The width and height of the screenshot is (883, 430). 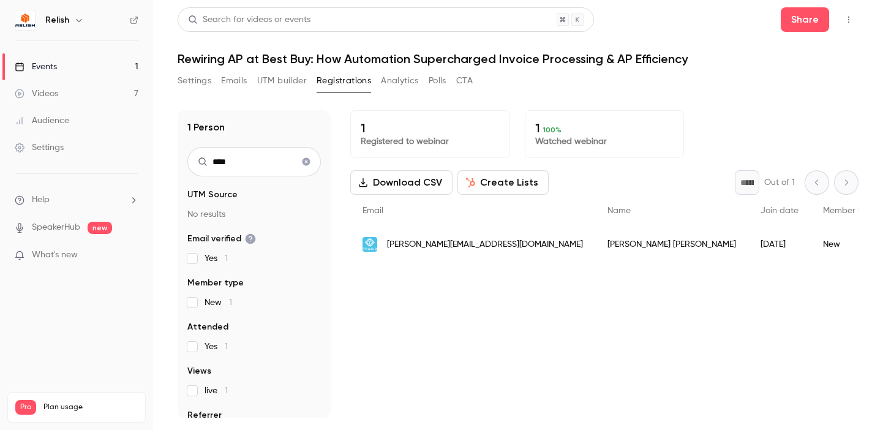 I want to click on span: Pro, so click(x=26, y=407).